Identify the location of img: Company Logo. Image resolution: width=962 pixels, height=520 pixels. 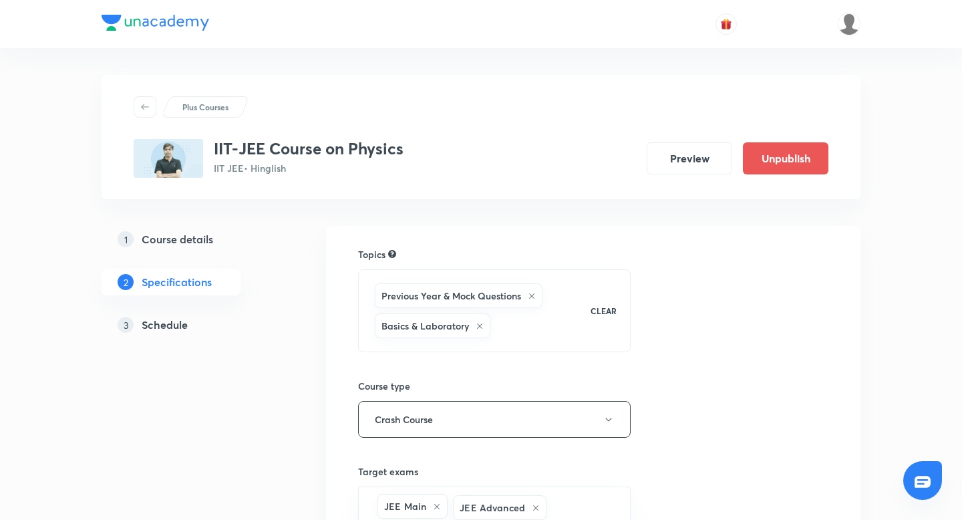
(155, 23).